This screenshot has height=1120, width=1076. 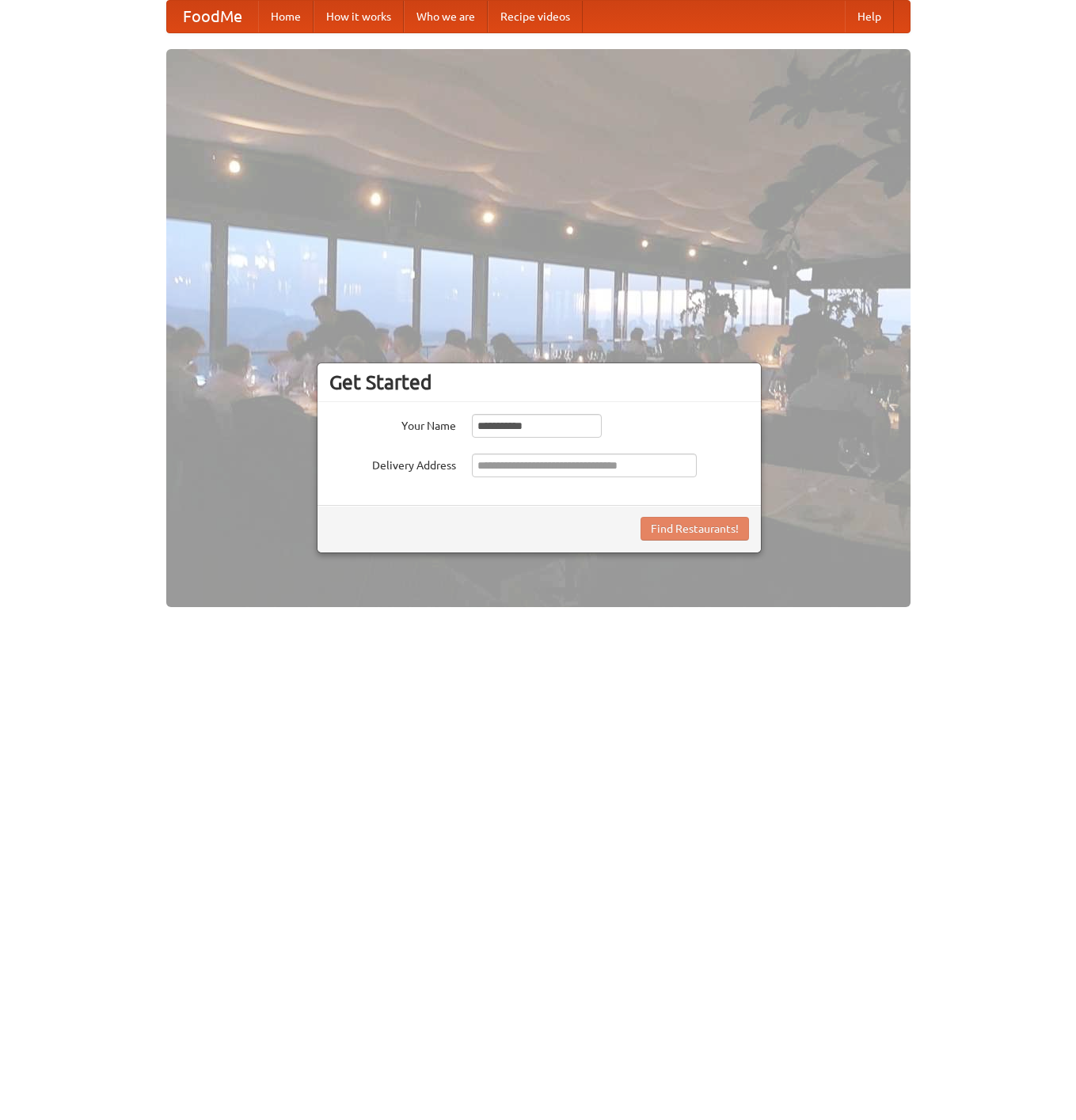 I want to click on button: Find Restaurants!, so click(x=694, y=528).